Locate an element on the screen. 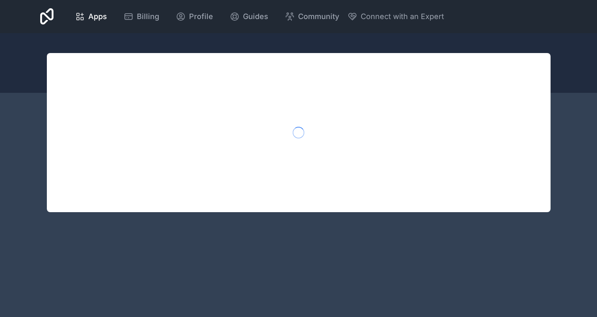  span: Billing is located at coordinates (148, 17).